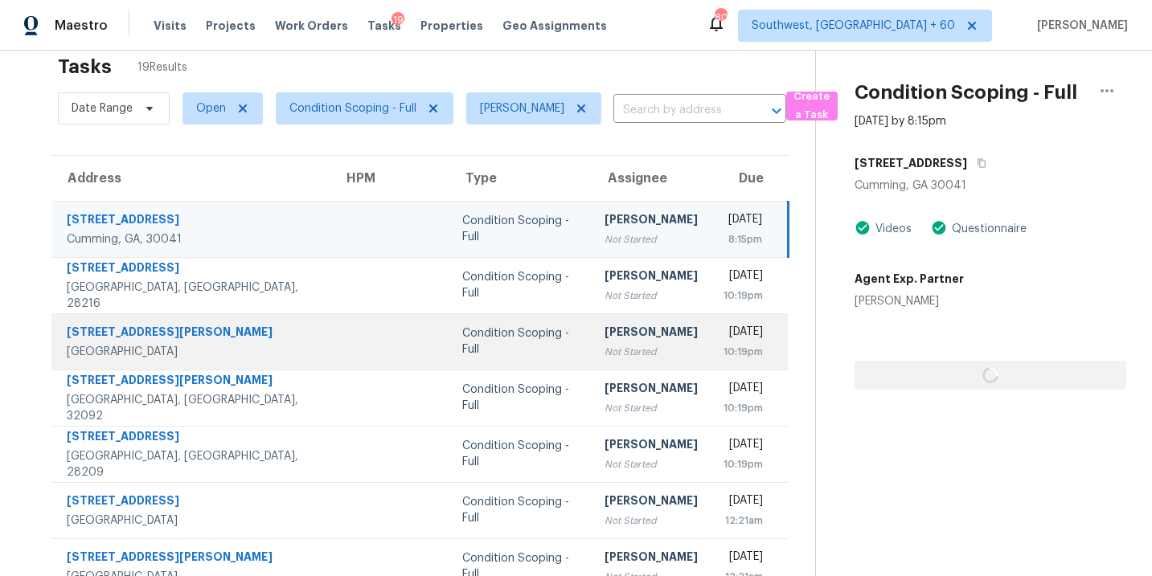 The image size is (1152, 576). What do you see at coordinates (192, 240) in the screenshot?
I see `div: Cumming, GA, 30041` at bounding box center [192, 240].